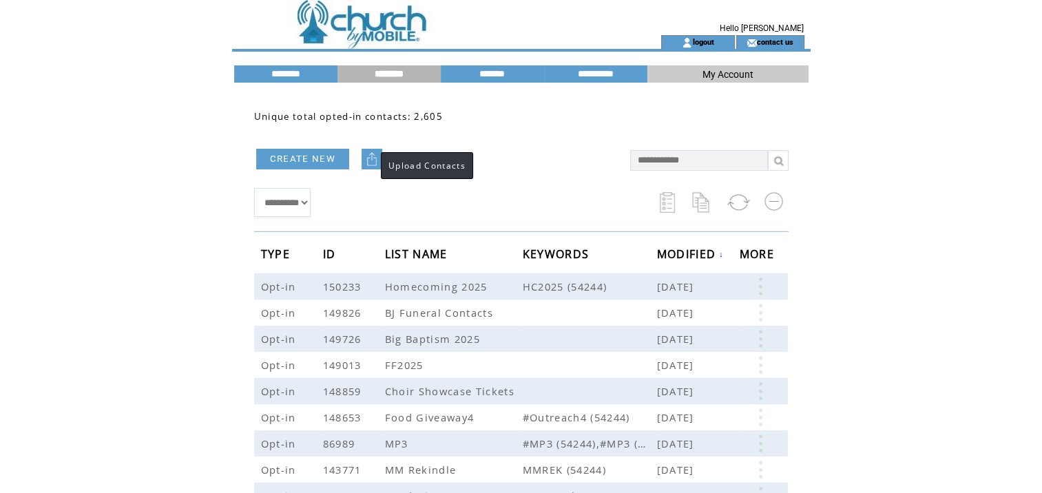 The width and height of the screenshot is (1042, 493). Describe the element at coordinates (418, 253) in the screenshot. I see `a: LIST NAME` at that location.